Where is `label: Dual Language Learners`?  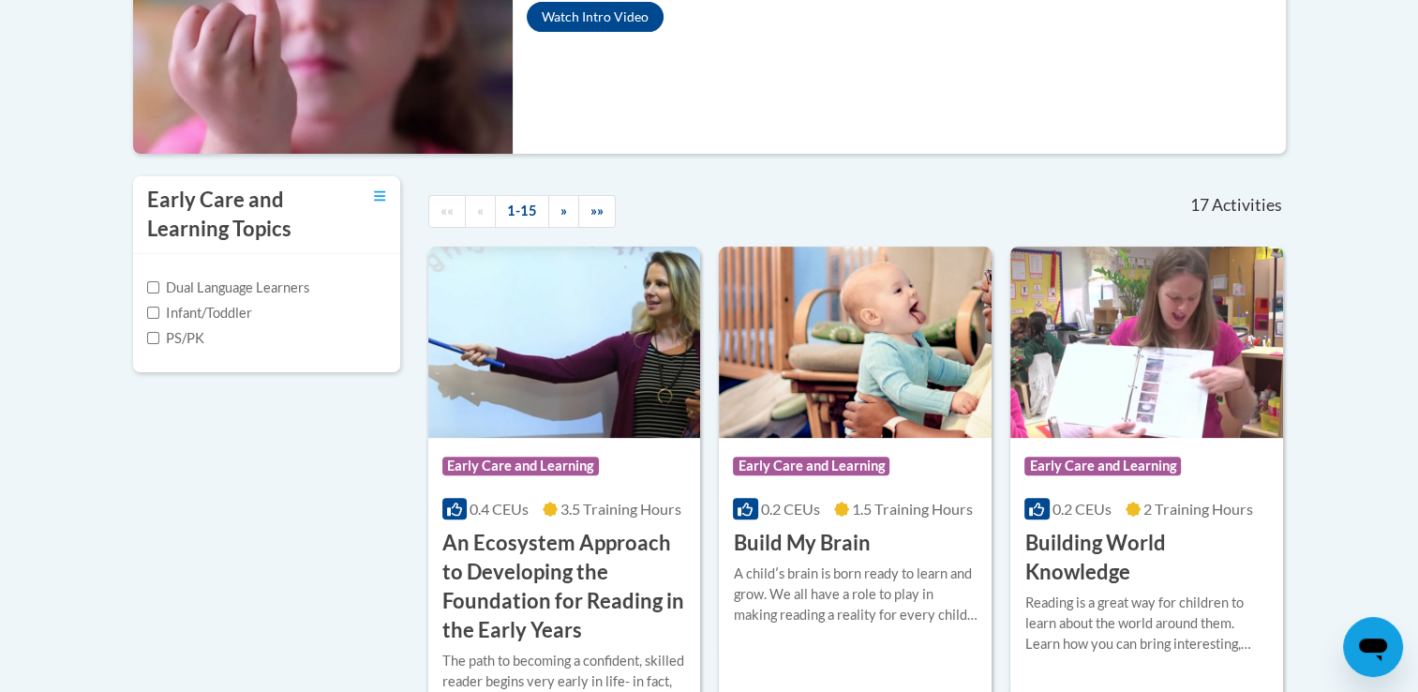
label: Dual Language Learners is located at coordinates (228, 288).